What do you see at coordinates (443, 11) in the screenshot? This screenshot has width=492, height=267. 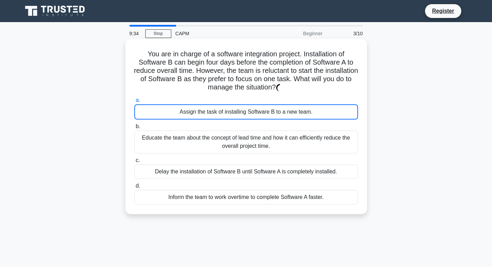 I see `a: Register` at bounding box center [443, 11].